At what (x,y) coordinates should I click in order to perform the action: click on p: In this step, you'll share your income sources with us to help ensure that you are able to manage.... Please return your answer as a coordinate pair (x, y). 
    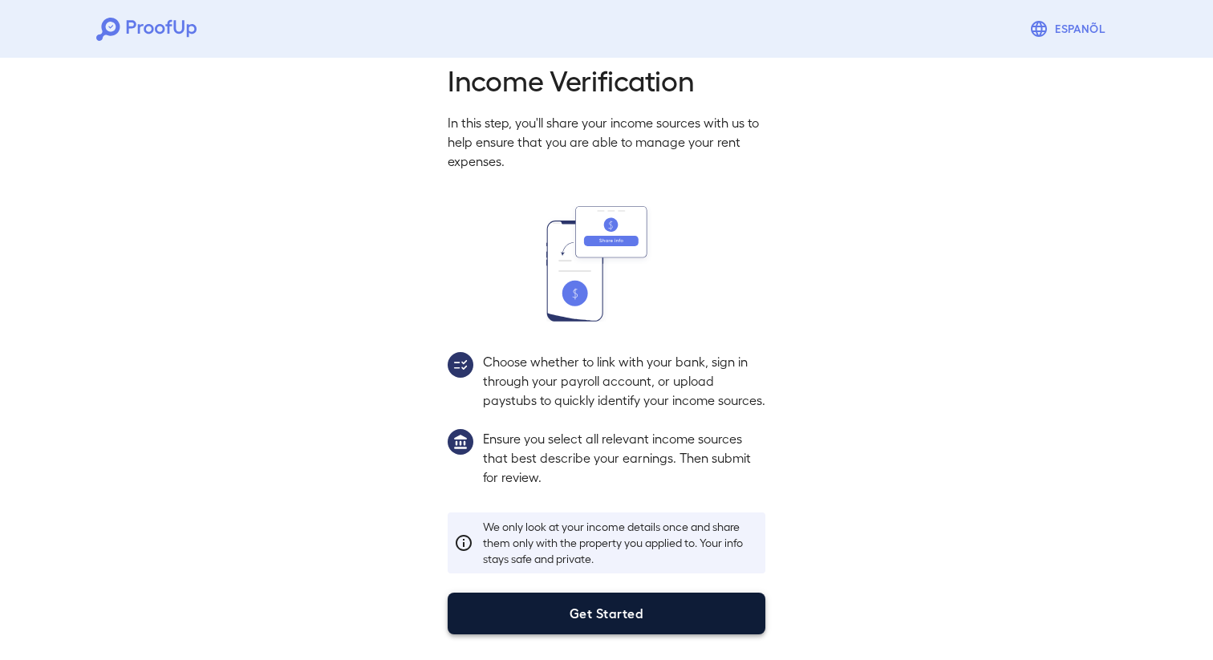
    Looking at the image, I should click on (606, 142).